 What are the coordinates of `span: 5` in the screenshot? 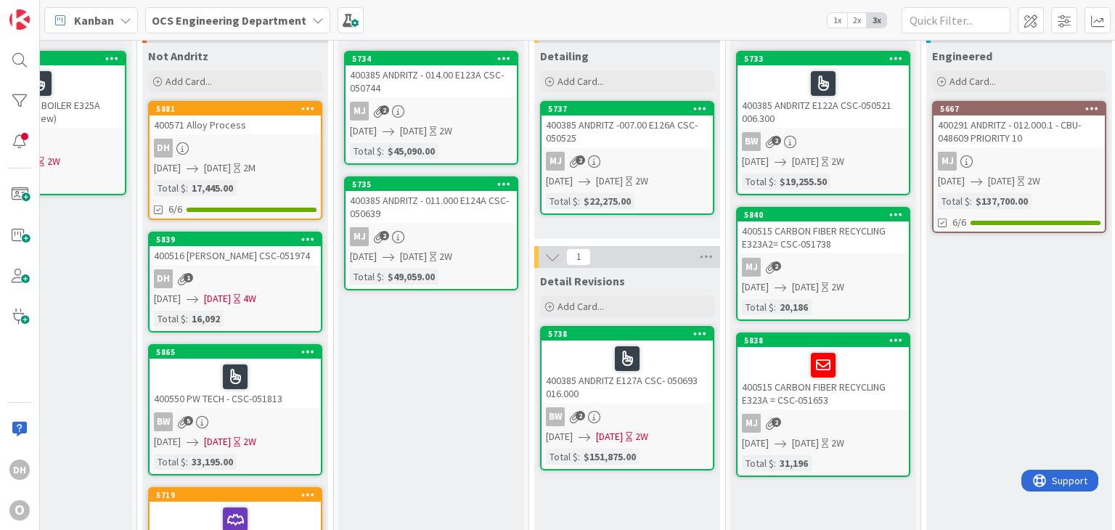 It's located at (188, 420).